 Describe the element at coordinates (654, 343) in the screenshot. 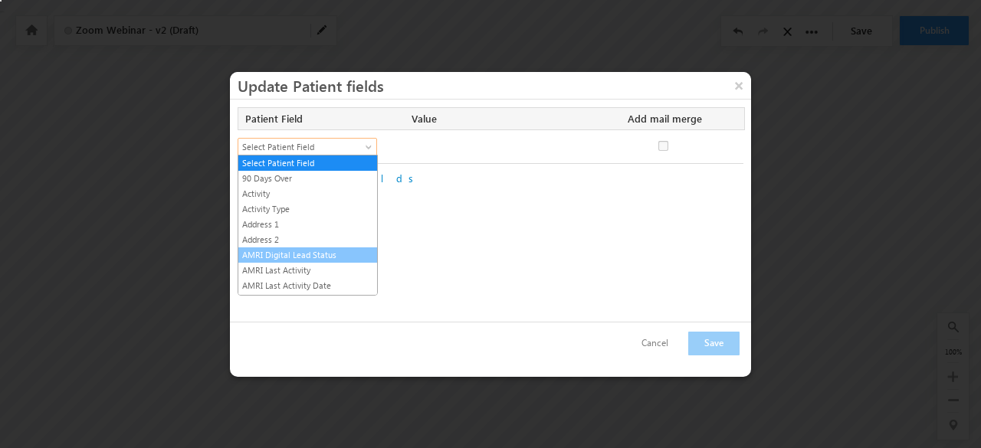

I see `button: Cancel` at that location.